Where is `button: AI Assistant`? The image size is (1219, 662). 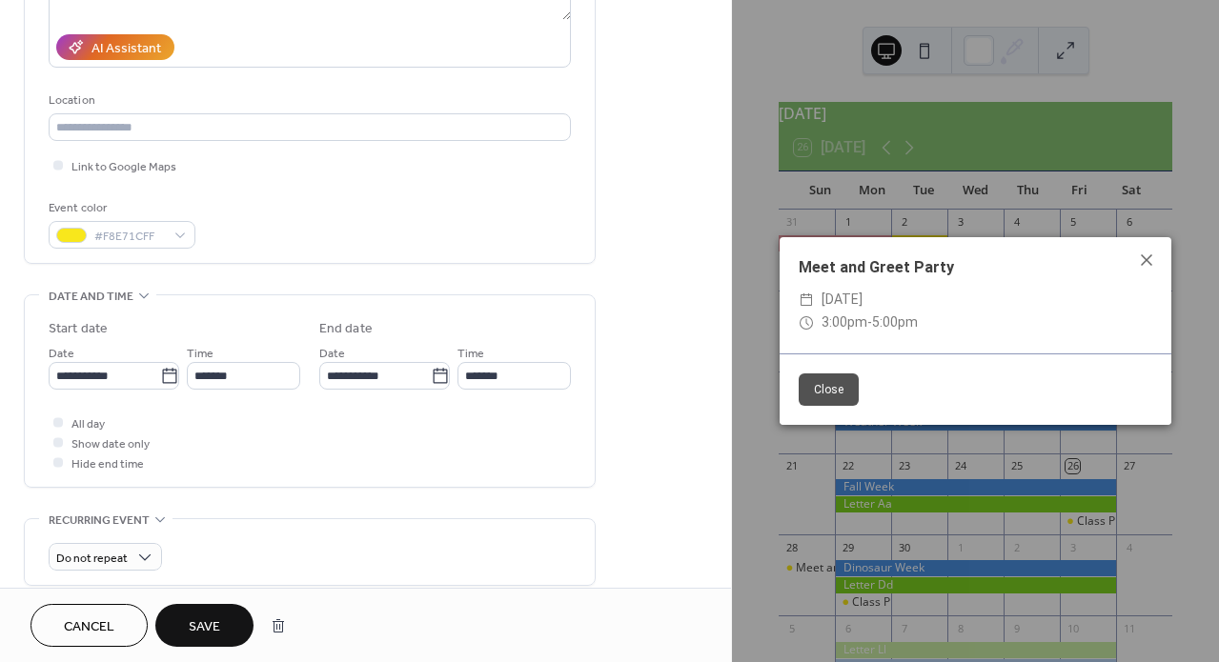
button: AI Assistant is located at coordinates (115, 47).